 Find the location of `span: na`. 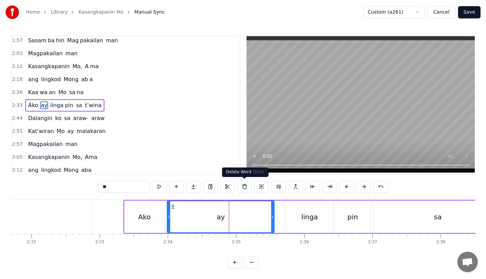

span: na is located at coordinates (80, 92).